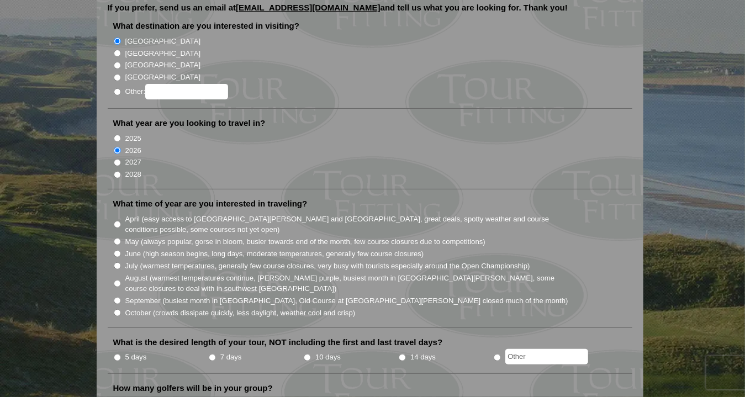 This screenshot has width=745, height=397. I want to click on input: Other:, so click(187, 92).